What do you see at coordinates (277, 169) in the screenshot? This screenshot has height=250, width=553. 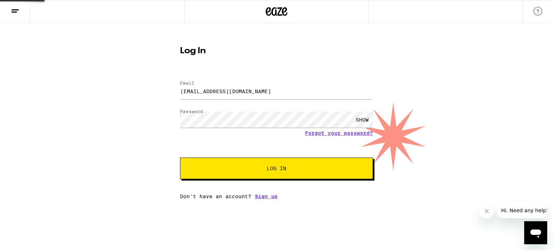 I see `button: Log In` at bounding box center [277, 169].